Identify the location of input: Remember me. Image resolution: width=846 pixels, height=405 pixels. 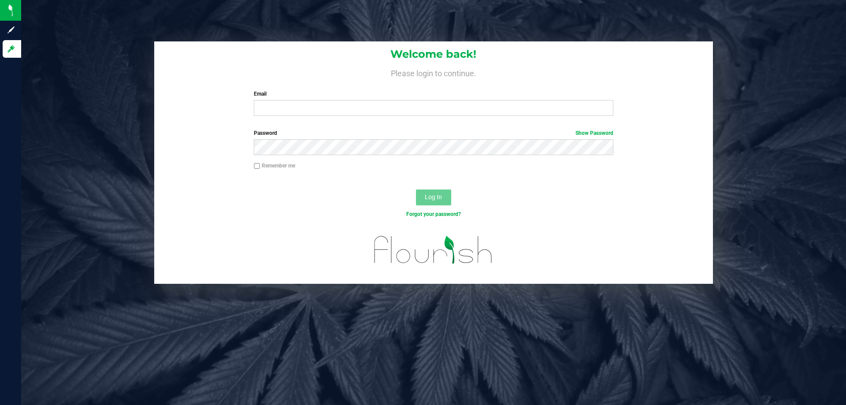
(257, 166).